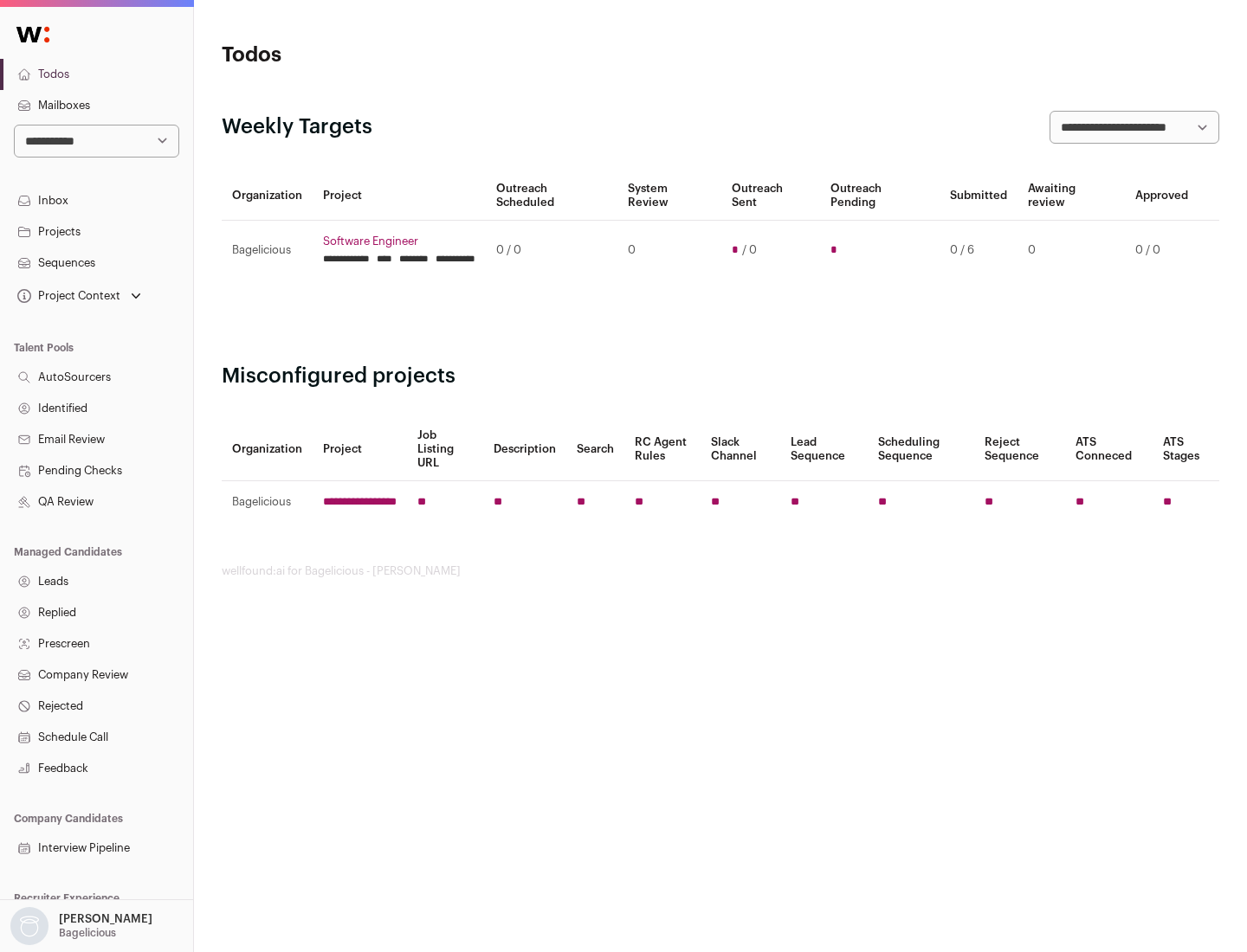 This screenshot has width=1247, height=952. What do you see at coordinates (1020, 449) in the screenshot?
I see `th: Reject Sequence` at bounding box center [1020, 449].